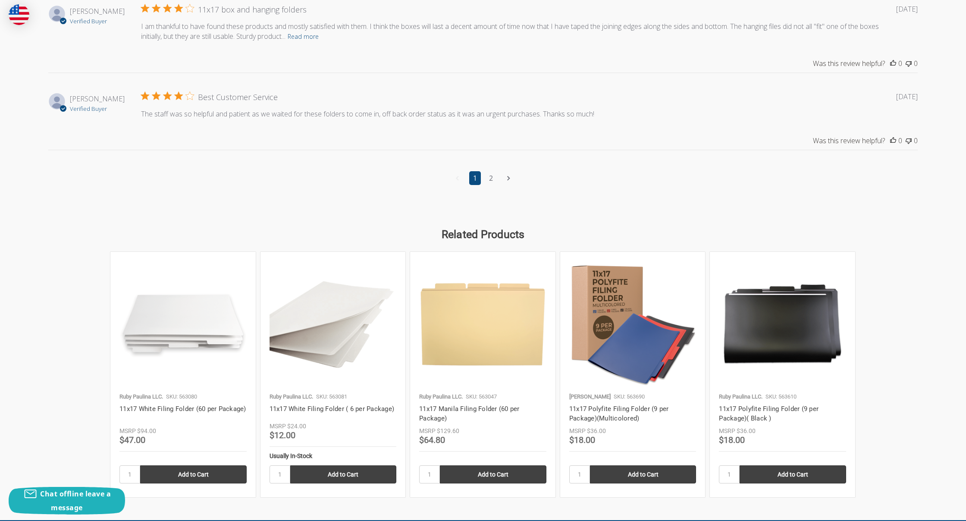  What do you see at coordinates (457, 178) in the screenshot?
I see `a: Navigate to previous page` at bounding box center [457, 178].